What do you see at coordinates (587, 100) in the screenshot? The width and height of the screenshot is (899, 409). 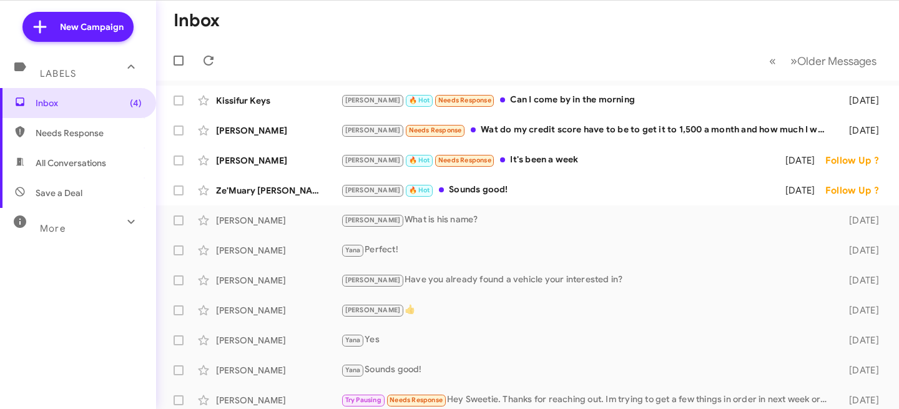 I see `div: Can I come by in the morning` at bounding box center [587, 100].